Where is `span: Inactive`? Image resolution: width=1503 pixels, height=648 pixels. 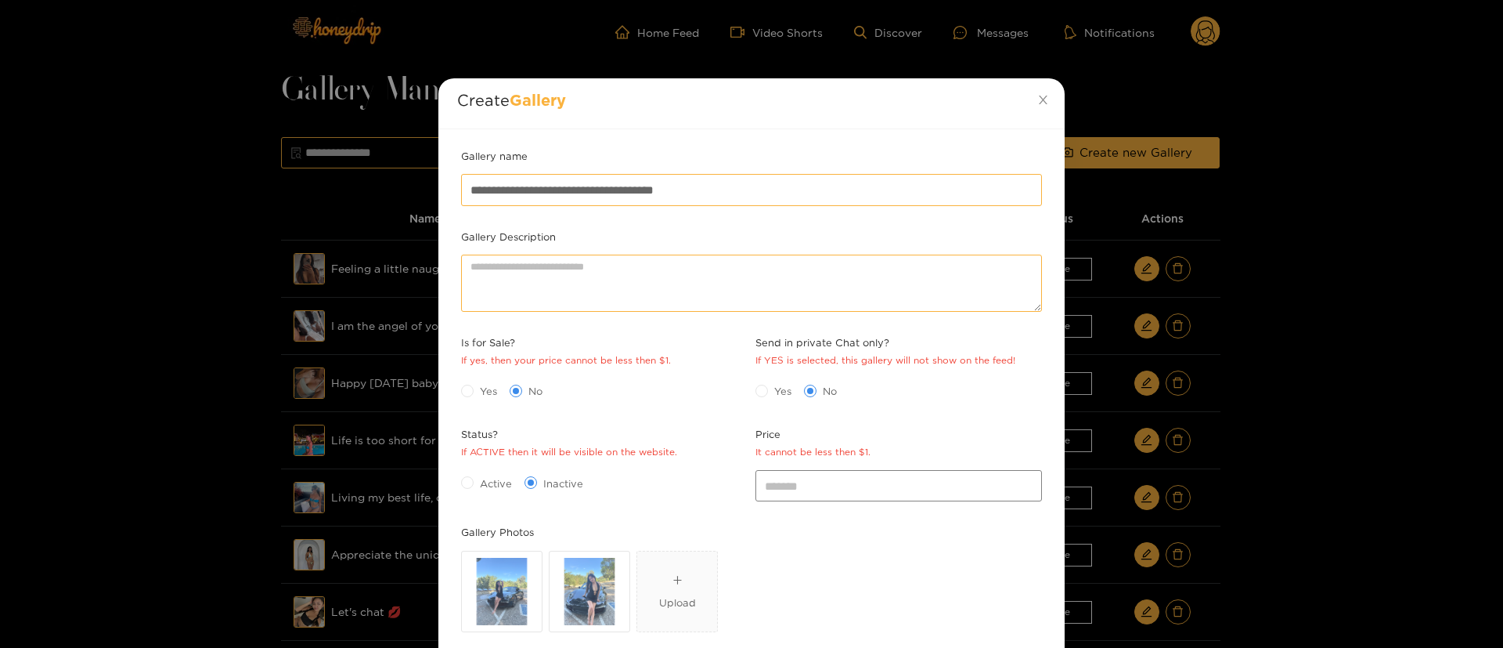 span: Inactive is located at coordinates (563, 483).